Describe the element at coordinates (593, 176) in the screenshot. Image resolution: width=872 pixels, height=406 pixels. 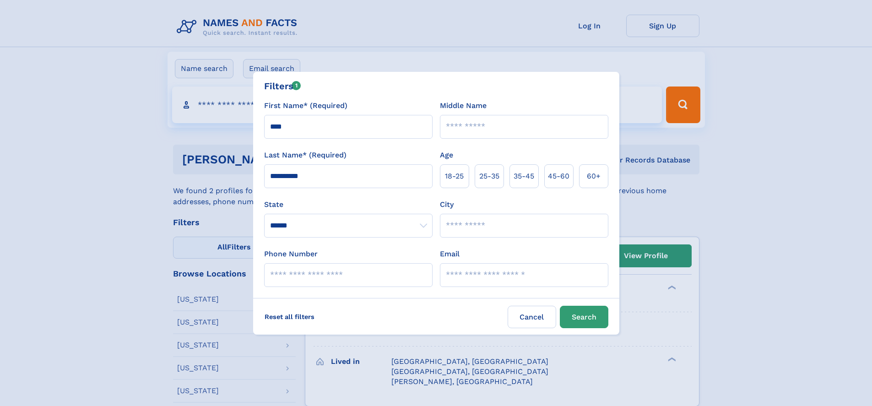
I see `span: 60+` at that location.